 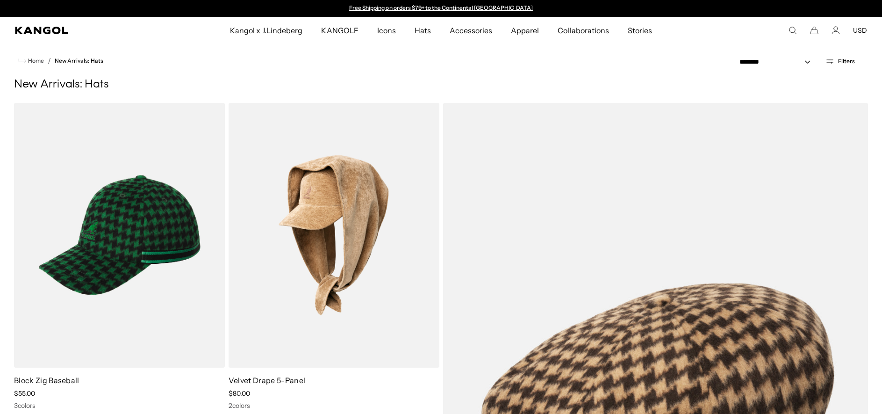 What do you see at coordinates (525, 30) in the screenshot?
I see `a: Apparel` at bounding box center [525, 30].